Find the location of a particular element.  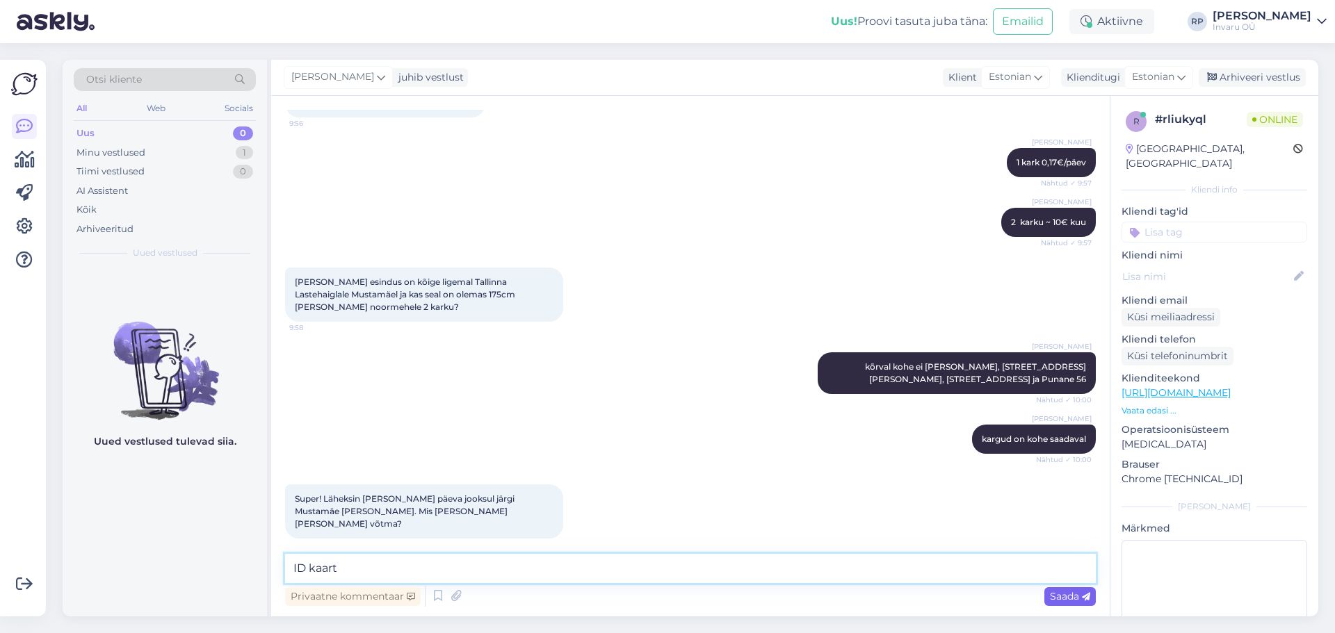

div: Privaatne kommentaar is located at coordinates (353, 597).